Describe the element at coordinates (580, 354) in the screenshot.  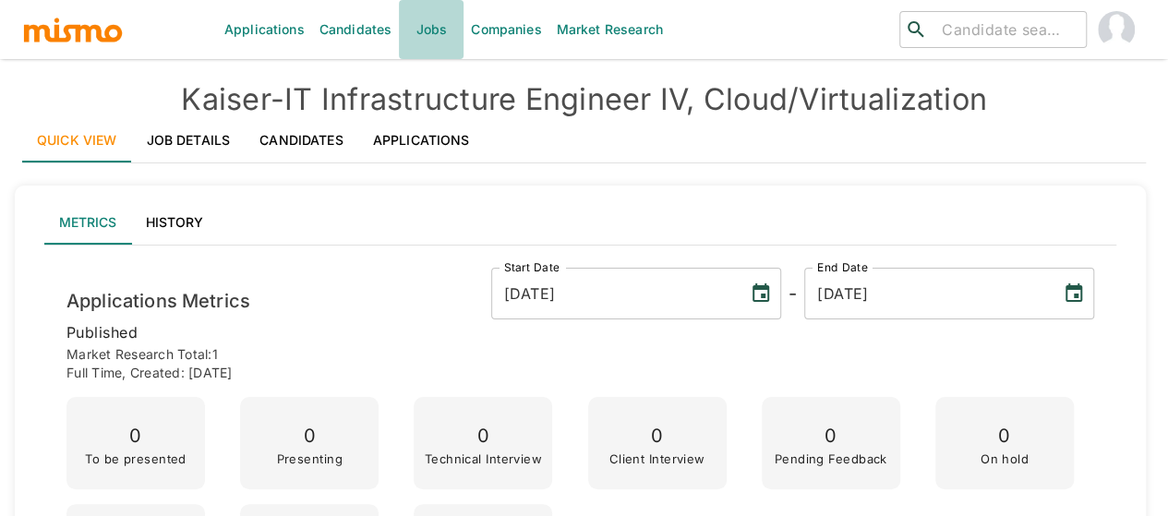
I see `p: Market Research Total: 1` at that location.